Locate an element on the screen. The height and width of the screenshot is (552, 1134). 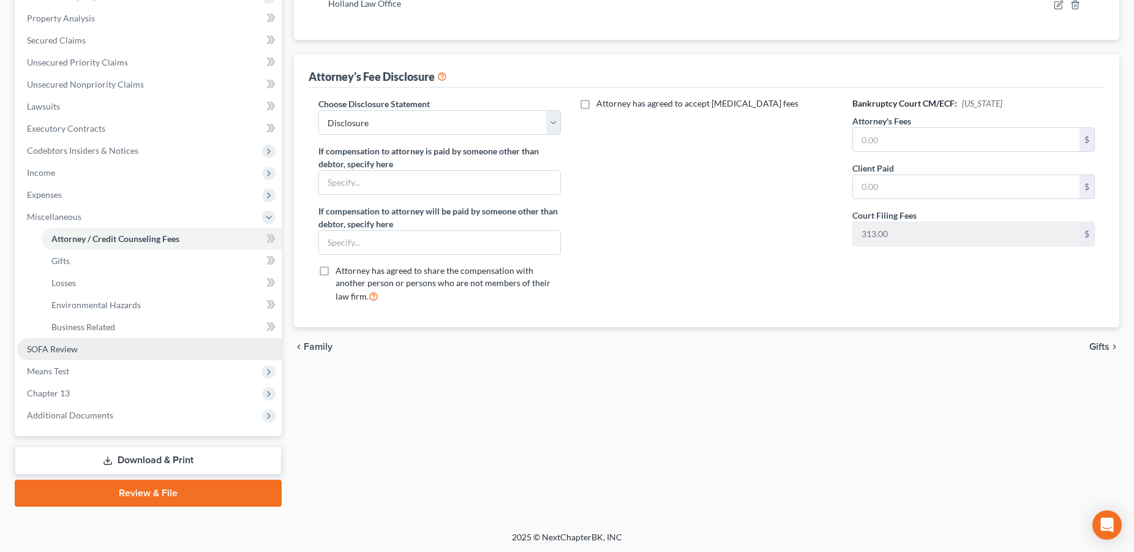
i: chevron_left is located at coordinates (299, 347).